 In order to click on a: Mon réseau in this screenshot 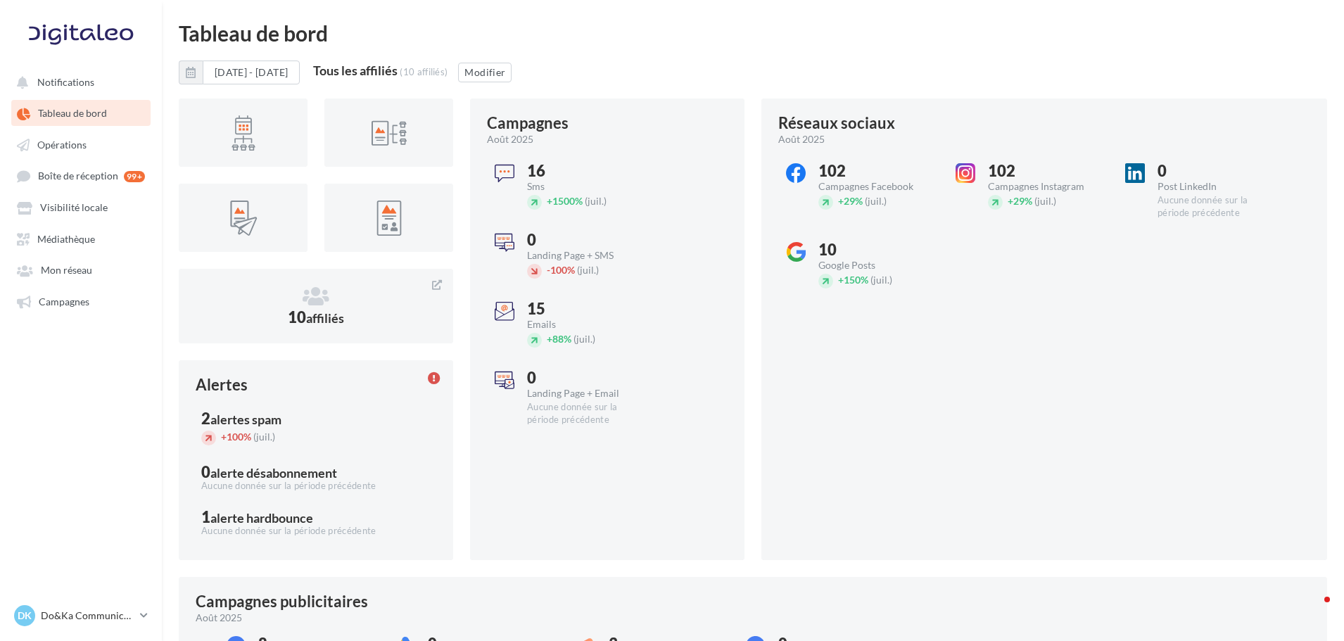, I will do `click(81, 269)`.